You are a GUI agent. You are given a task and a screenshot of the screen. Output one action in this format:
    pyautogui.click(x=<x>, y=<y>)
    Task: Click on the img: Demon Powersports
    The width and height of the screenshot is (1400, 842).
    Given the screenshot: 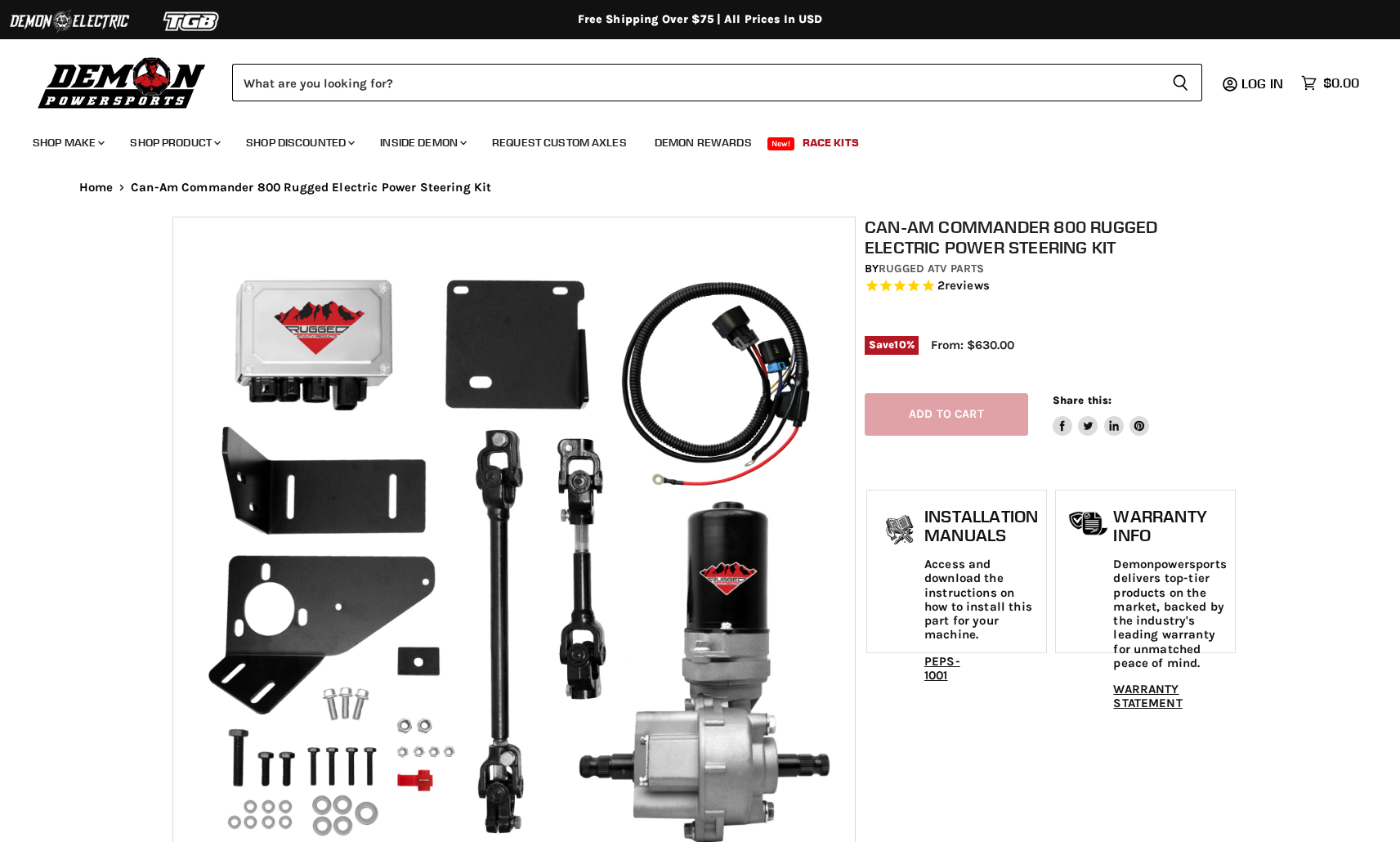 What is the action you would take?
    pyautogui.click(x=122, y=82)
    